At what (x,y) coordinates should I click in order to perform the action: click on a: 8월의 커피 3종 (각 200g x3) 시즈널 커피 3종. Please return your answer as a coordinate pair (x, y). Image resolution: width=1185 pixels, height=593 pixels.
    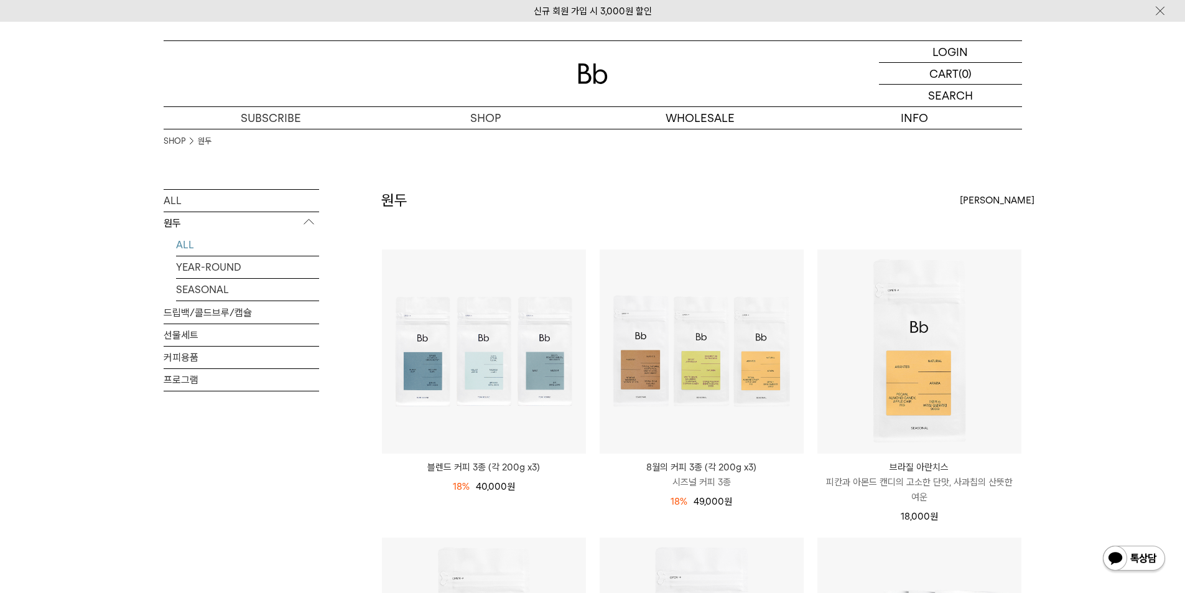
    Looking at the image, I should click on (702, 475).